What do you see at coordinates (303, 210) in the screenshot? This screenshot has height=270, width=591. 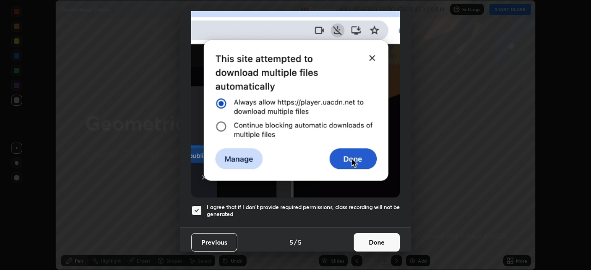 I see `h5: I agree that if I don't provide required permissions, class recording will not be generated` at bounding box center [303, 210].